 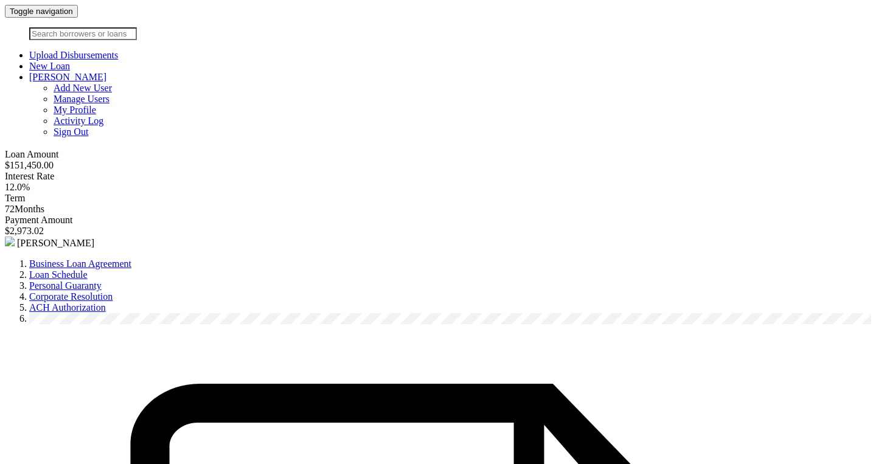 I want to click on span: Months, so click(x=29, y=209).